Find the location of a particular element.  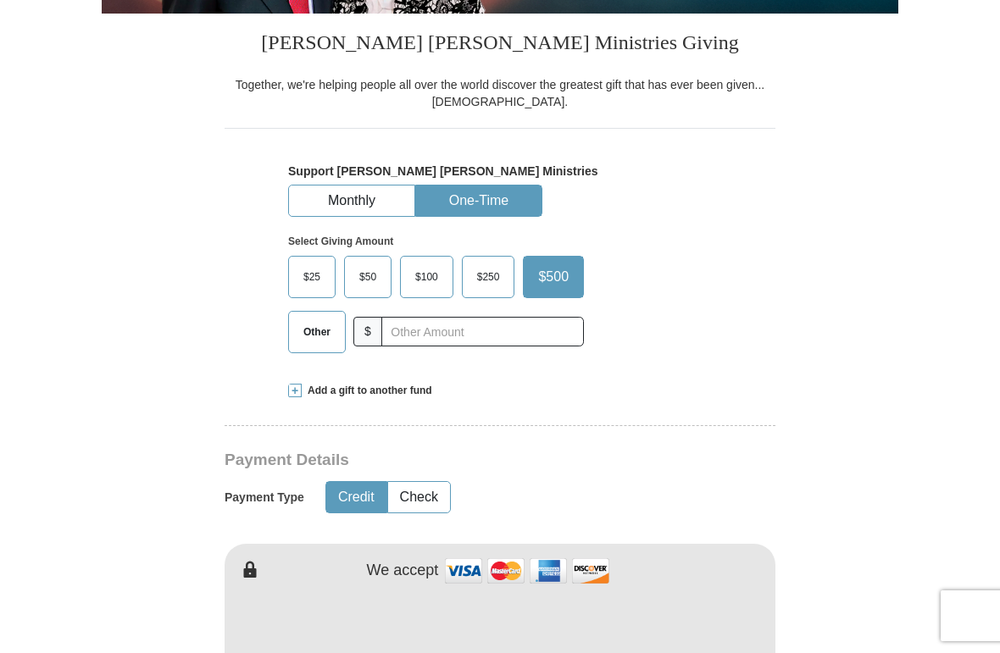

strong: Select Giving Amount is located at coordinates (341, 241).